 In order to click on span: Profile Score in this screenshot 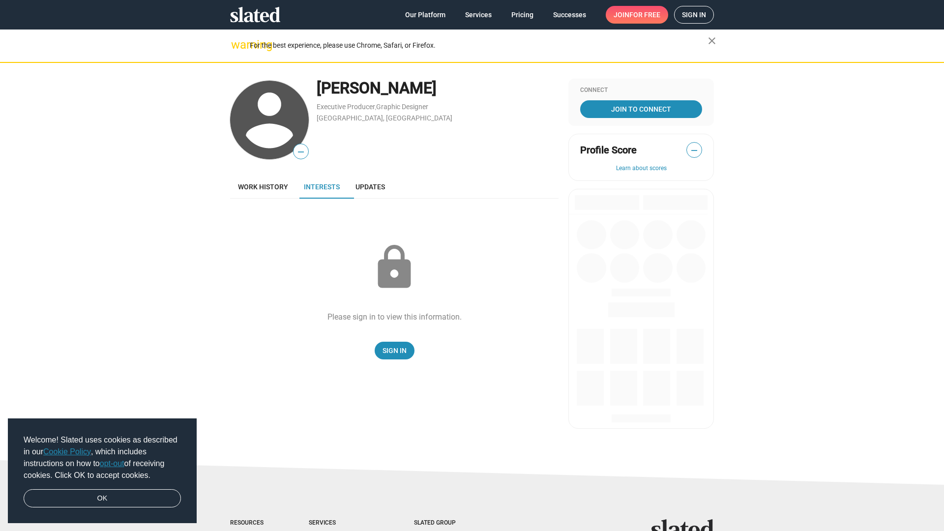, I will do `click(608, 150)`.